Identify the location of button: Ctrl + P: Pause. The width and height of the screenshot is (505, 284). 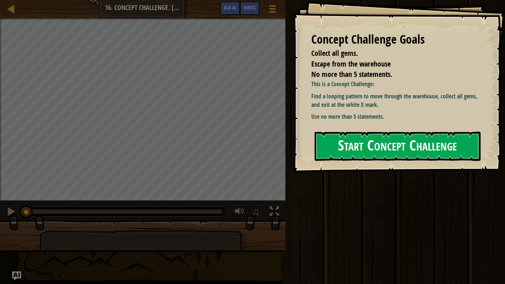
(11, 212).